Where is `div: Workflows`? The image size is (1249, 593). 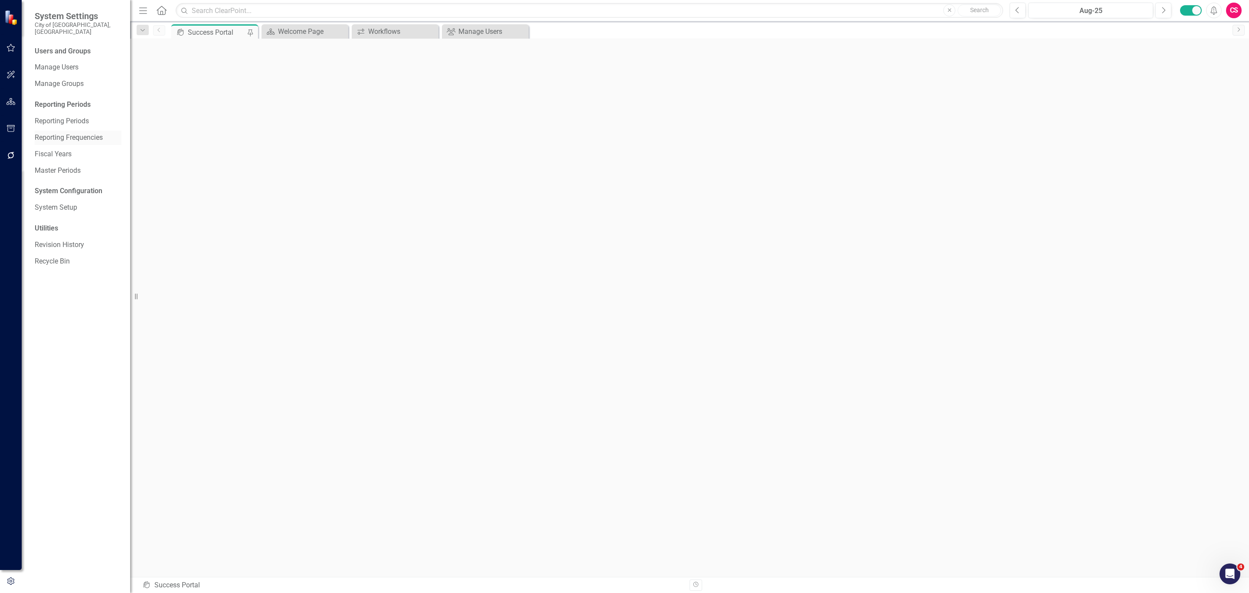
div: Workflows is located at coordinates (402, 31).